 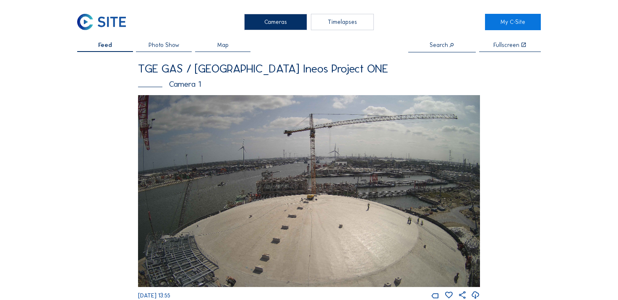 What do you see at coordinates (164, 45) in the screenshot?
I see `span: Photo Show` at bounding box center [164, 45].